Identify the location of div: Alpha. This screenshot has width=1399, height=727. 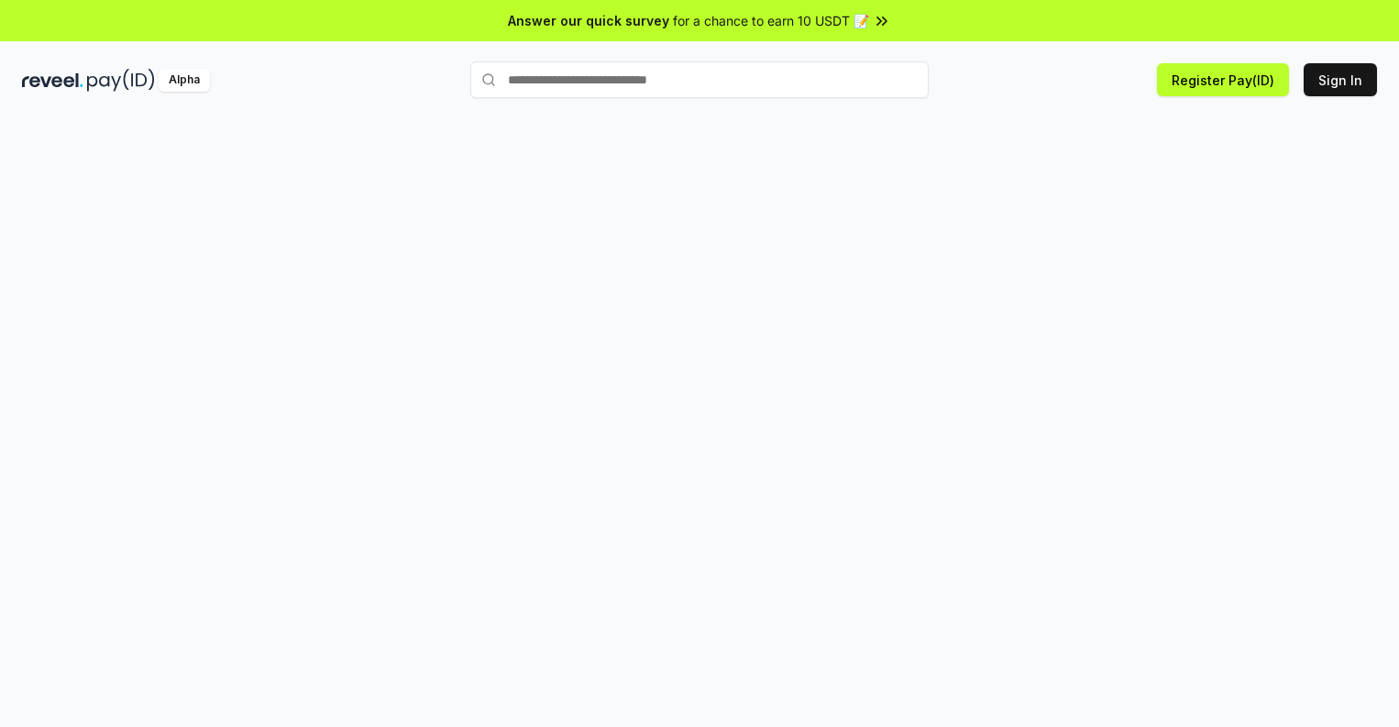
(184, 80).